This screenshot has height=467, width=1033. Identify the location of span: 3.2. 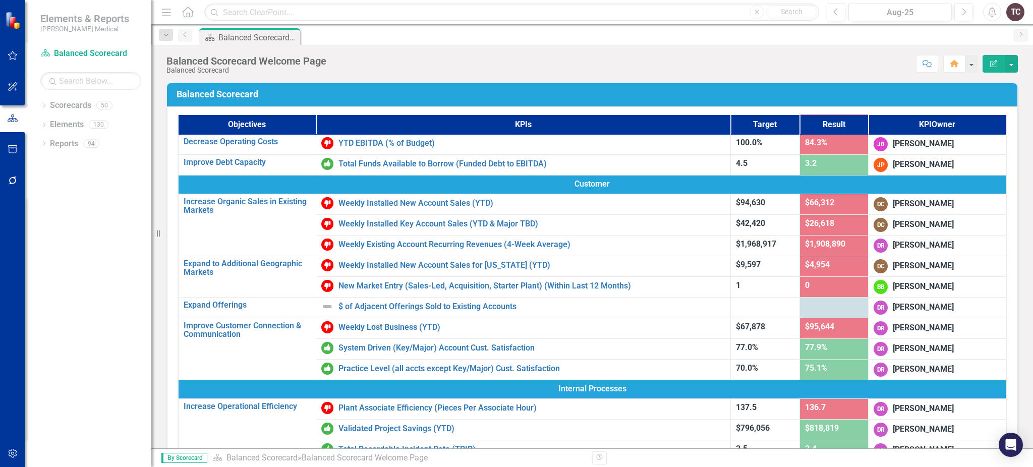
(811, 163).